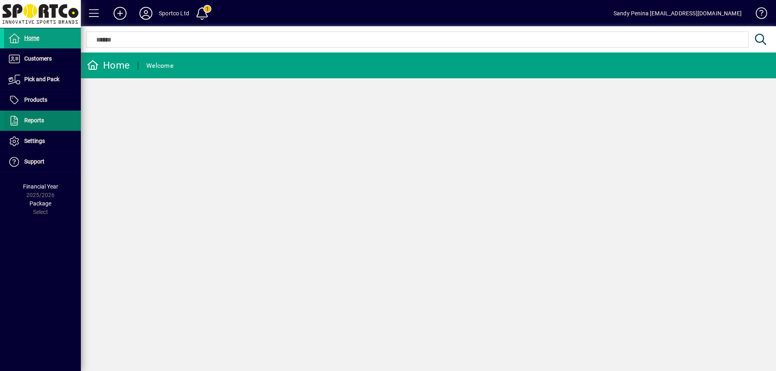 This screenshot has height=371, width=776. I want to click on span: Products, so click(36, 100).